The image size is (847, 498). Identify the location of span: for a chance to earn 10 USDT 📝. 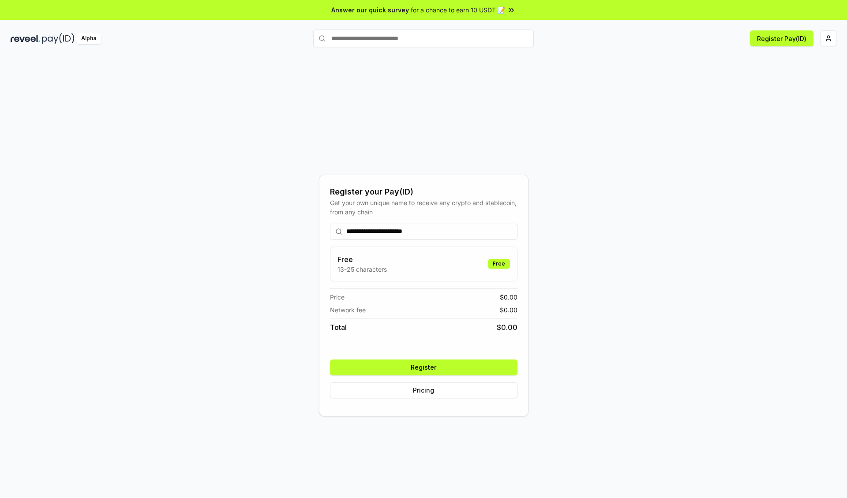
(458, 10).